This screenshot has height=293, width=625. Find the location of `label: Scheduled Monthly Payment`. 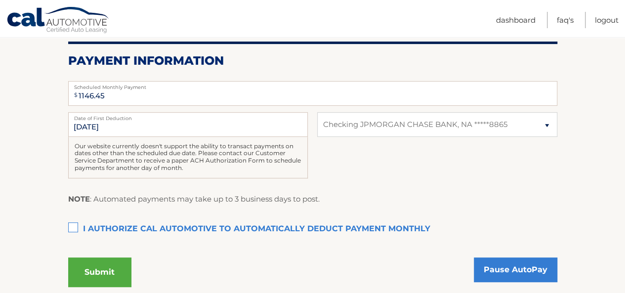

label: Scheduled Monthly Payment is located at coordinates (313, 85).